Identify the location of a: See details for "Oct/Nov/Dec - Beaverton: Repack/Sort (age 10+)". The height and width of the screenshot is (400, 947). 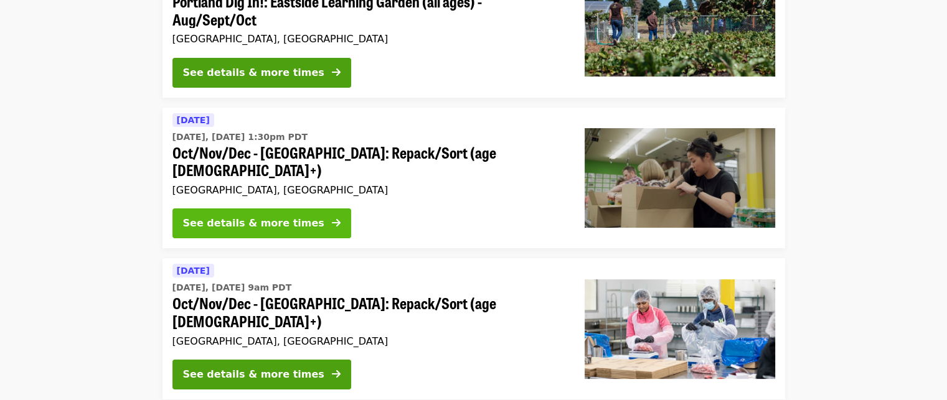
(474, 329).